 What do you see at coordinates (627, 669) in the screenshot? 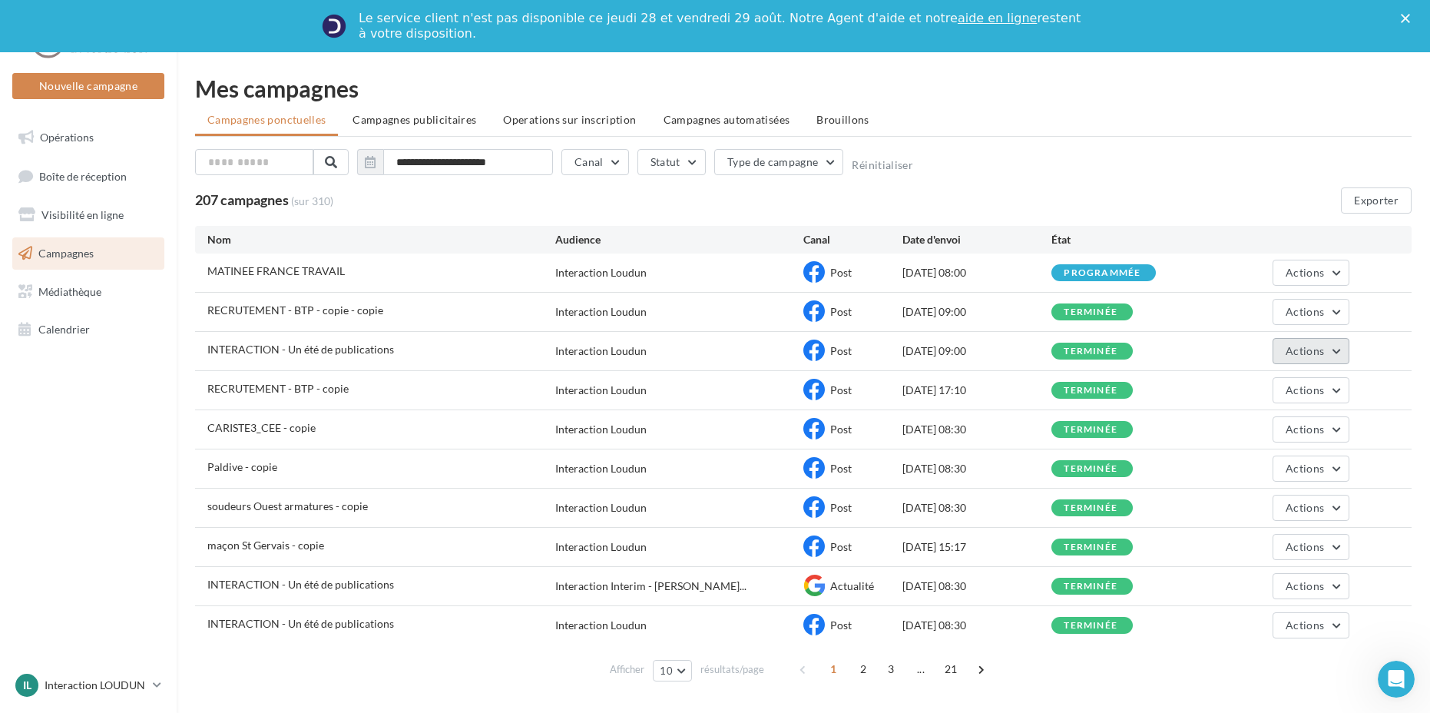
I see `span: Afficher` at bounding box center [627, 669].